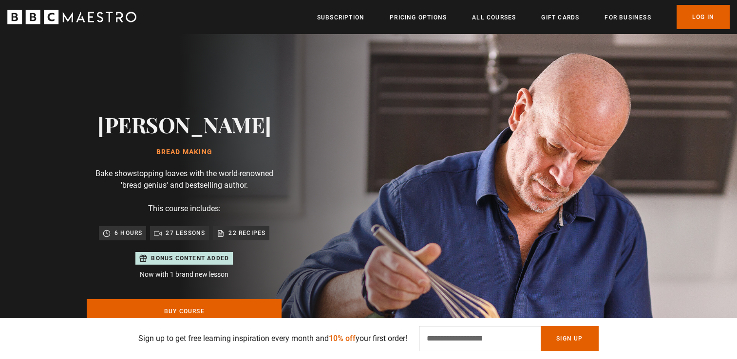 The height and width of the screenshot is (359, 737). Describe the element at coordinates (247, 233) in the screenshot. I see `p: 22 recipes` at that location.